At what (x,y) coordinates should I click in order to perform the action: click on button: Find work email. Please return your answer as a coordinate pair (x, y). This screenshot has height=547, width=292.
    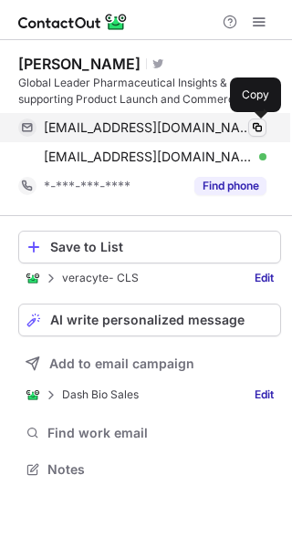
    Looking at the image, I should click on (150, 433).